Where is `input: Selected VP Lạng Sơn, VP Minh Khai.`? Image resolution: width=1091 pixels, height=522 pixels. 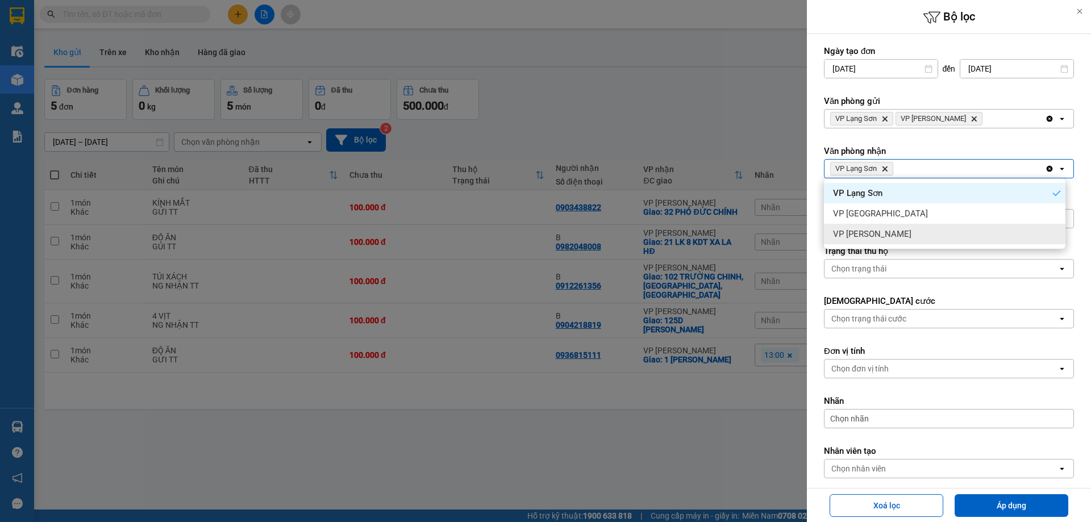 input: Selected VP Lạng Sơn, VP Minh Khai. is located at coordinates (985, 119).